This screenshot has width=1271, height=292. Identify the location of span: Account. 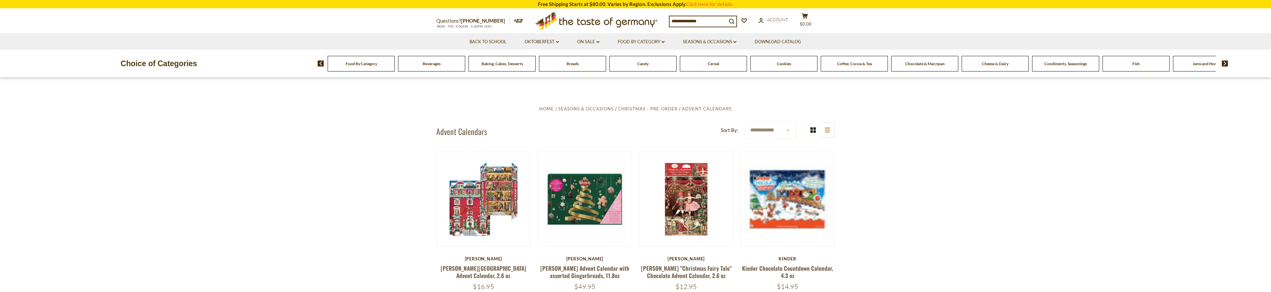
(777, 20).